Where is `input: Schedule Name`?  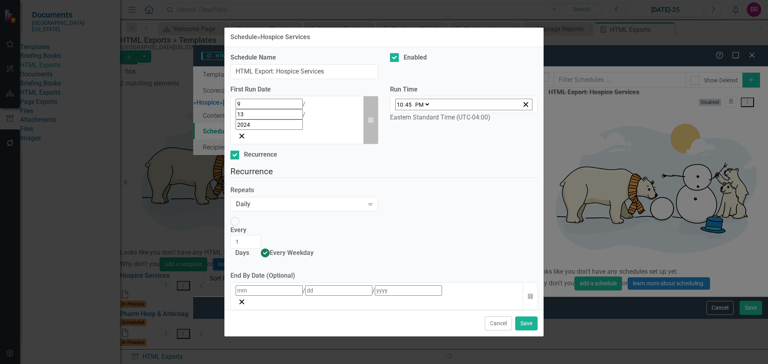 input: Schedule Name is located at coordinates (304, 72).